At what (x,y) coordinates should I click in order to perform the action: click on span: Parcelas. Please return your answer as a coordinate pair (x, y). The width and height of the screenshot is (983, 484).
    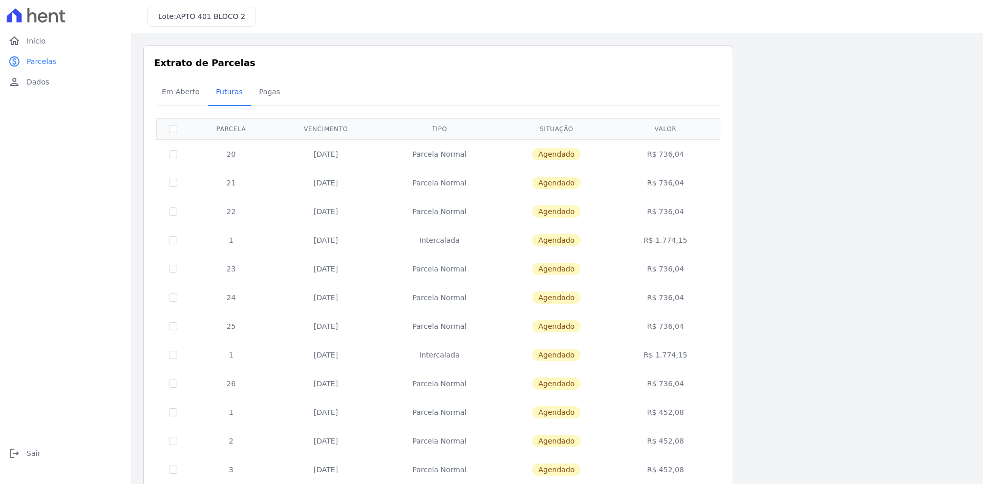
    Looking at the image, I should click on (41, 61).